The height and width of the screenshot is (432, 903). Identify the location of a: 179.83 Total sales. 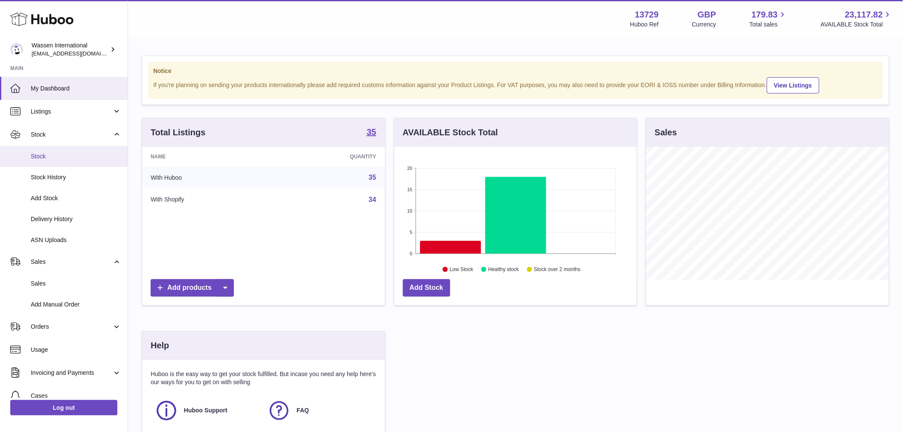
(768, 19).